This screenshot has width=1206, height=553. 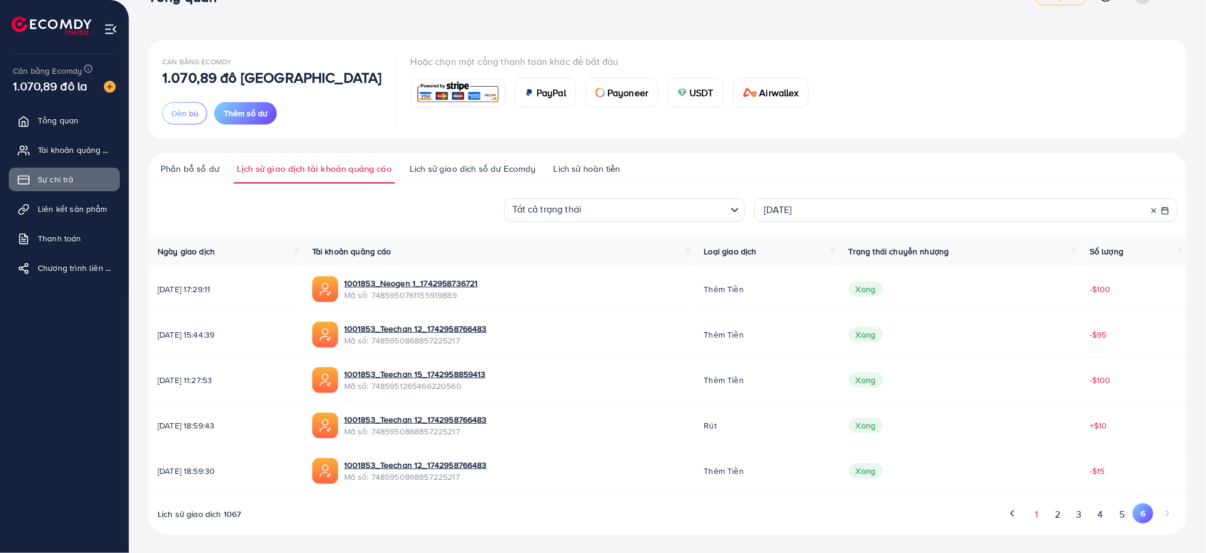 What do you see at coordinates (1106, 251) in the screenshot?
I see `font: Số lượng` at bounding box center [1106, 251].